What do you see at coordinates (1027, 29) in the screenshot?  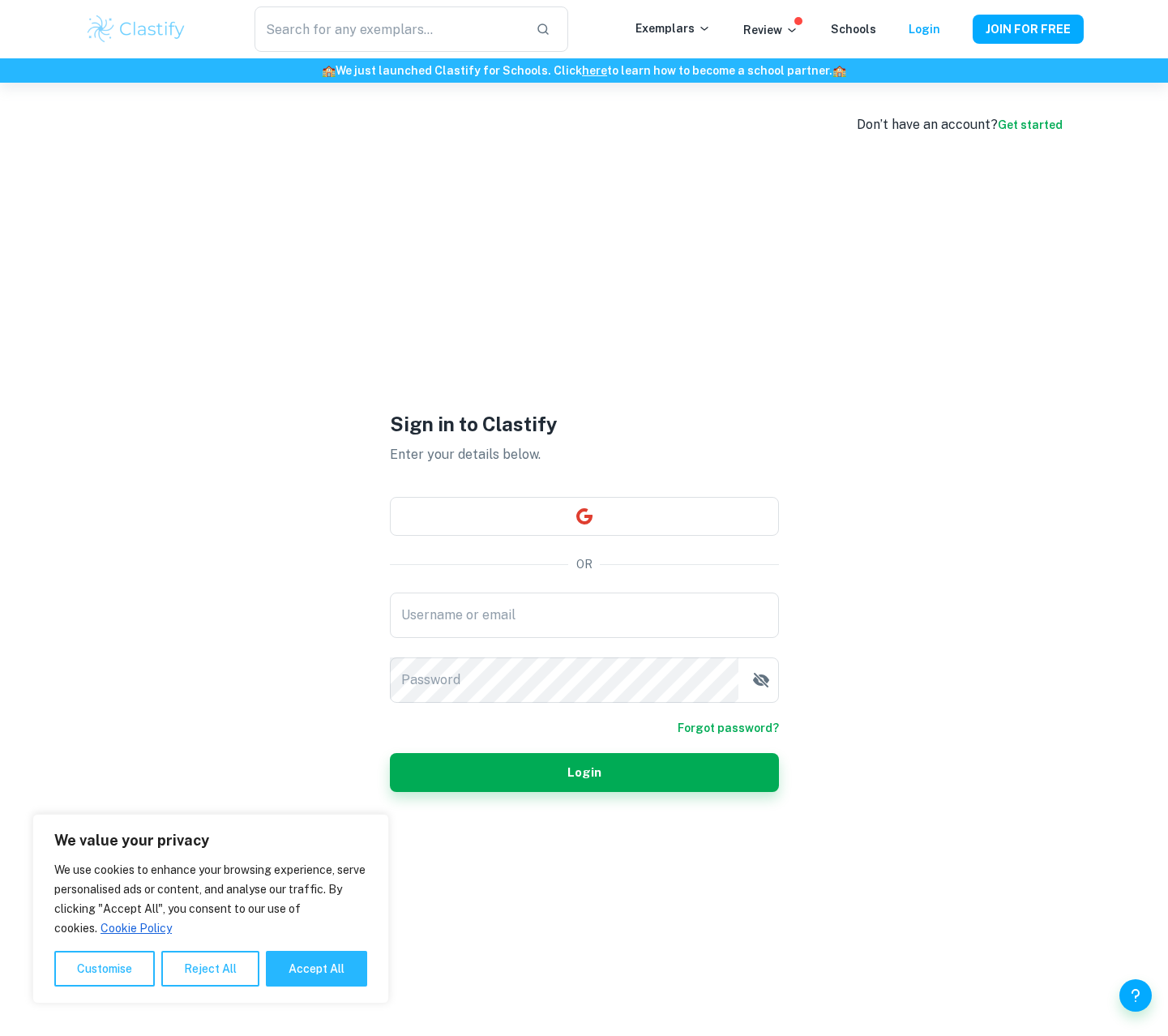 I see `a: JOIN FOR FREE` at bounding box center [1027, 29].